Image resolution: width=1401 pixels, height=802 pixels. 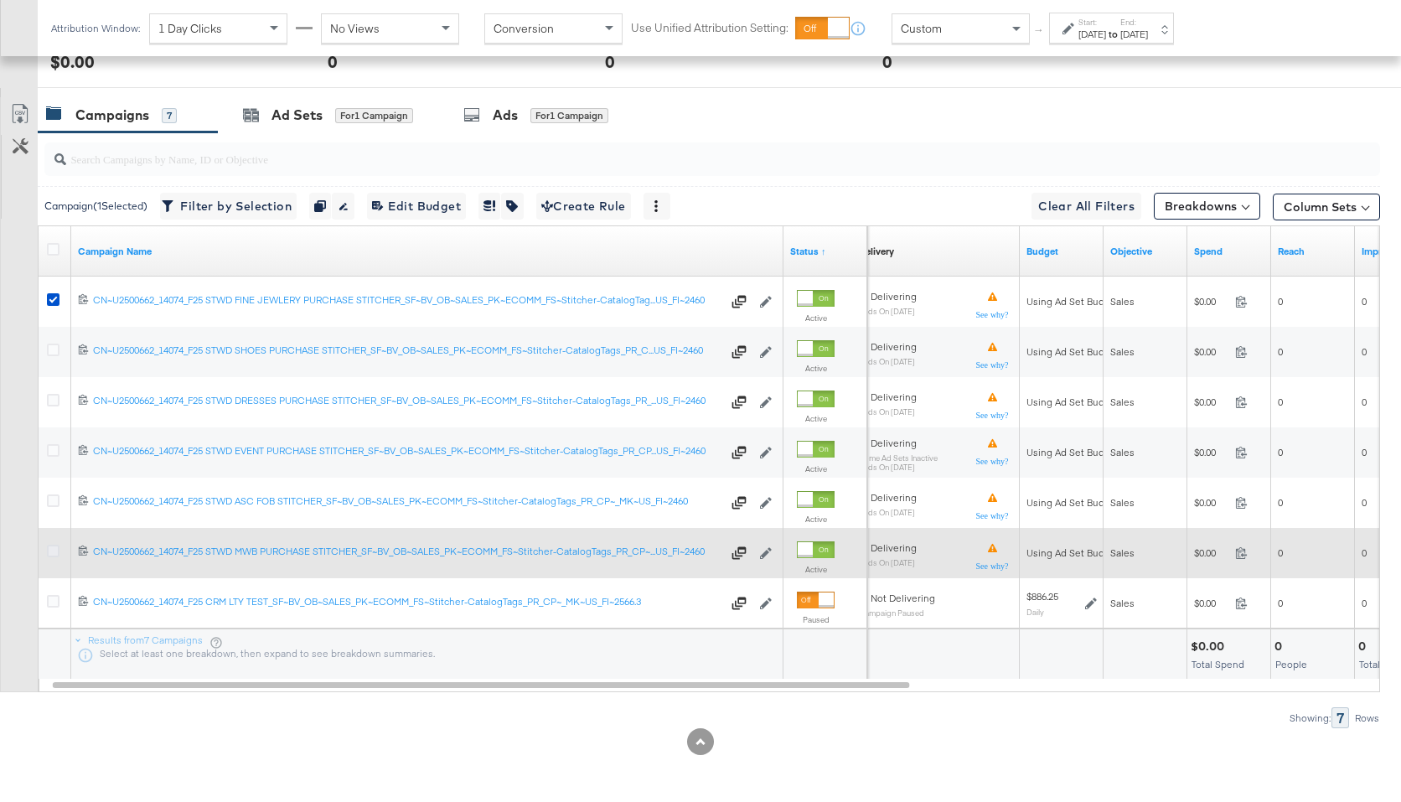 What do you see at coordinates (407, 302) in the screenshot?
I see `a: CN~U2500662_14074_F25 STWD FINE JEWLERY PURCHASE STITCHER_SF~BV_OB~SALES_PK~ECOMM_FS~Stitcher-Cat...` at bounding box center [407, 302].